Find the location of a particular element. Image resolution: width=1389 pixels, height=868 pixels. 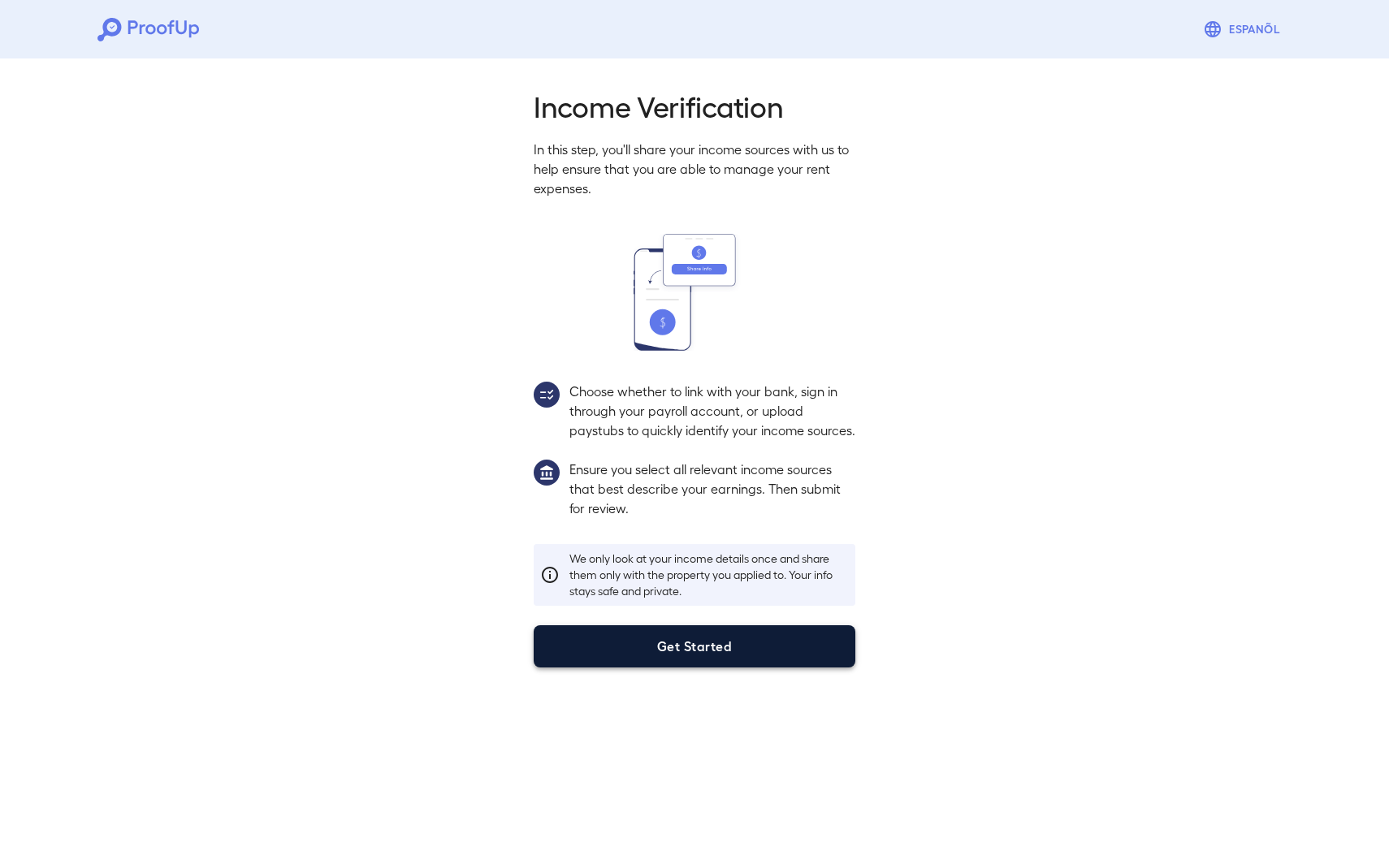

button: Espanõl is located at coordinates (1244, 29).